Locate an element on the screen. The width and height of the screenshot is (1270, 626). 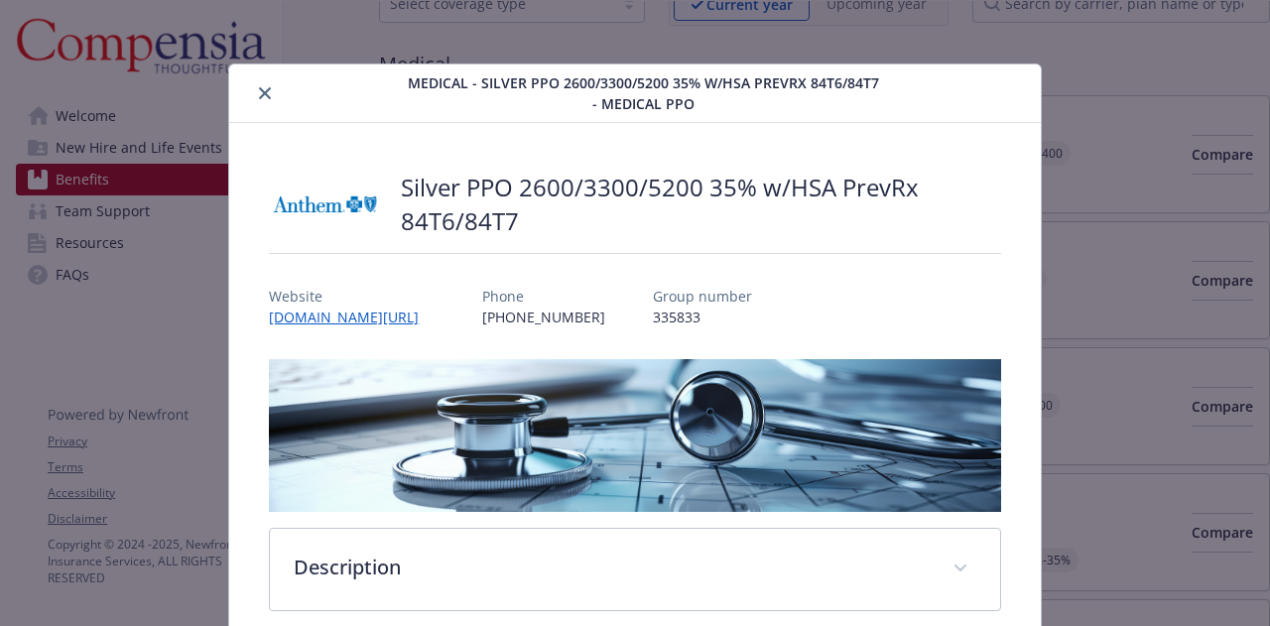
p: Description is located at coordinates (610, 567).